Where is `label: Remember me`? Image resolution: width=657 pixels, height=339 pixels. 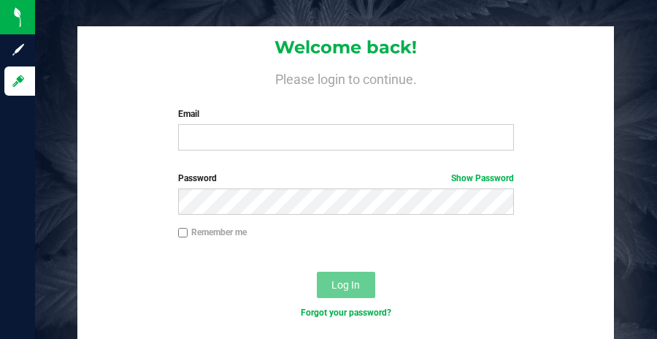
label: Remember me is located at coordinates (212, 232).